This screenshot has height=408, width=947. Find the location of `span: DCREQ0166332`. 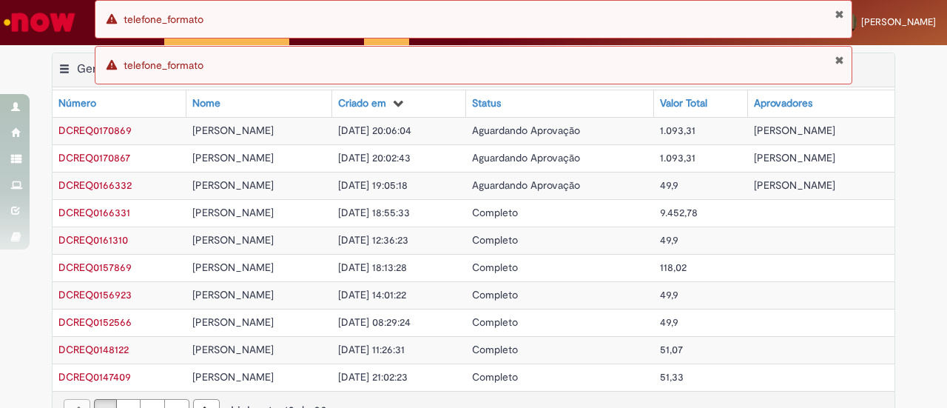

span: DCREQ0166332 is located at coordinates (95, 185).